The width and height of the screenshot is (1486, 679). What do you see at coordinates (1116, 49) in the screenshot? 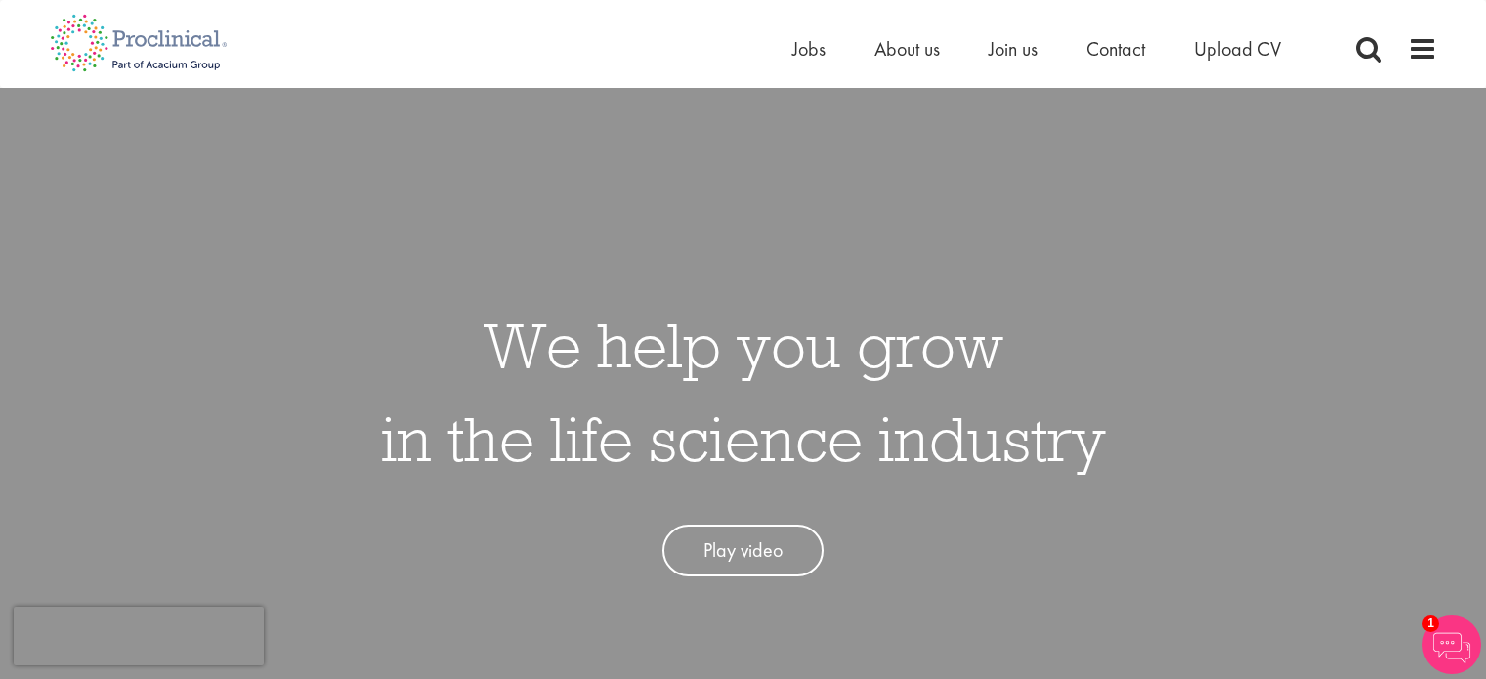
I see `span: Contact` at bounding box center [1116, 49].